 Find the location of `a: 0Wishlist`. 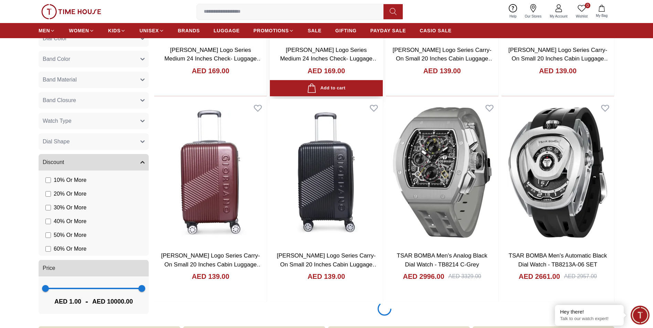

a: 0Wishlist is located at coordinates (582, 11).